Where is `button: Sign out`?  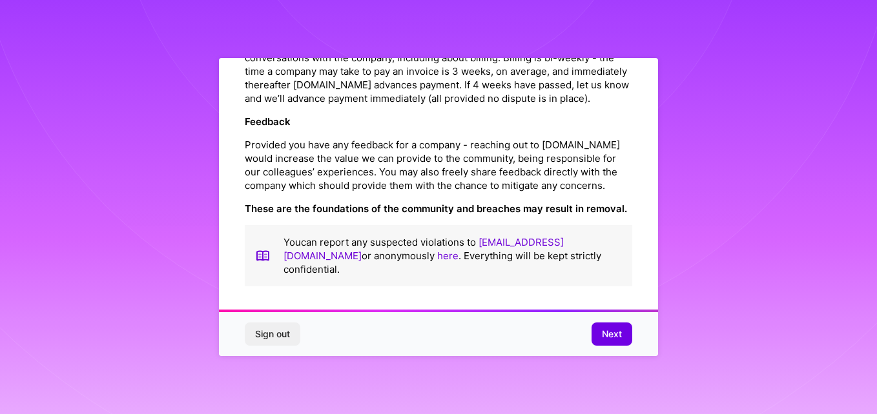 button: Sign out is located at coordinates (272, 334).